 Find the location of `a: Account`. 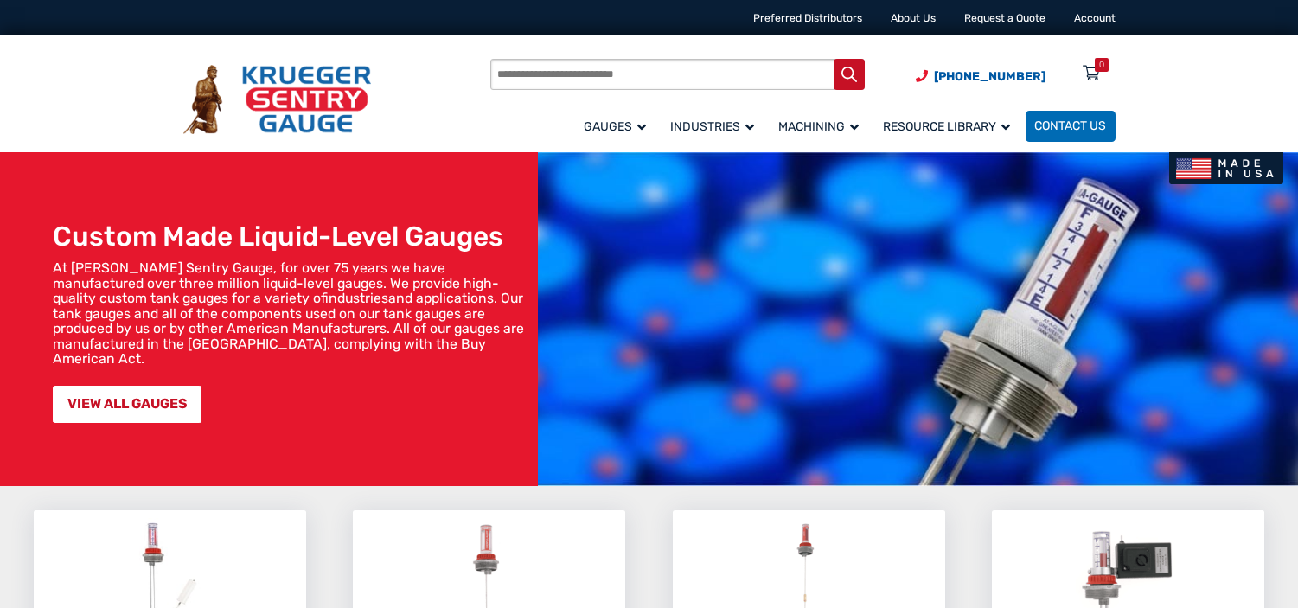

a: Account is located at coordinates (1095, 18).